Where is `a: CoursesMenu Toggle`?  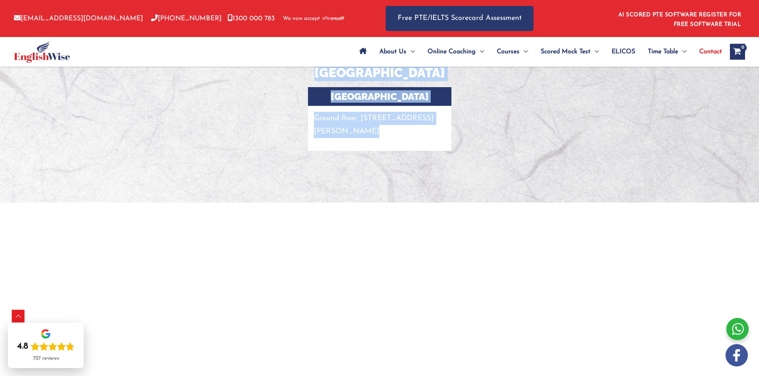 a: CoursesMenu Toggle is located at coordinates (512, 52).